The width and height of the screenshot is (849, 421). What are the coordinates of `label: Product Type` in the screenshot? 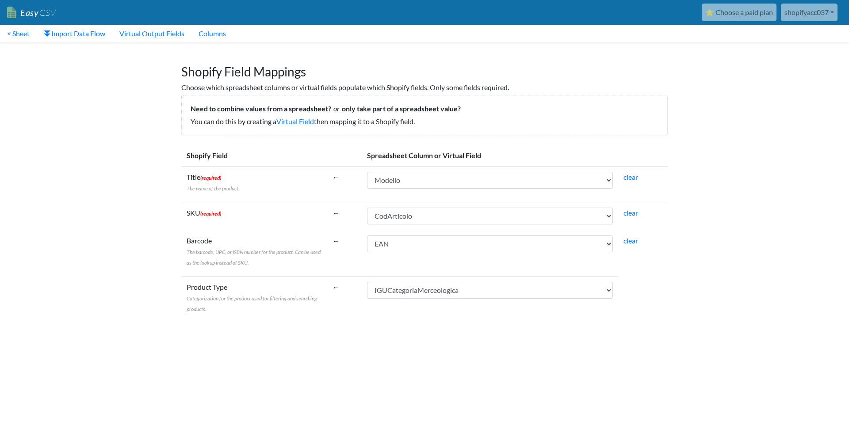 It's located at (254, 298).